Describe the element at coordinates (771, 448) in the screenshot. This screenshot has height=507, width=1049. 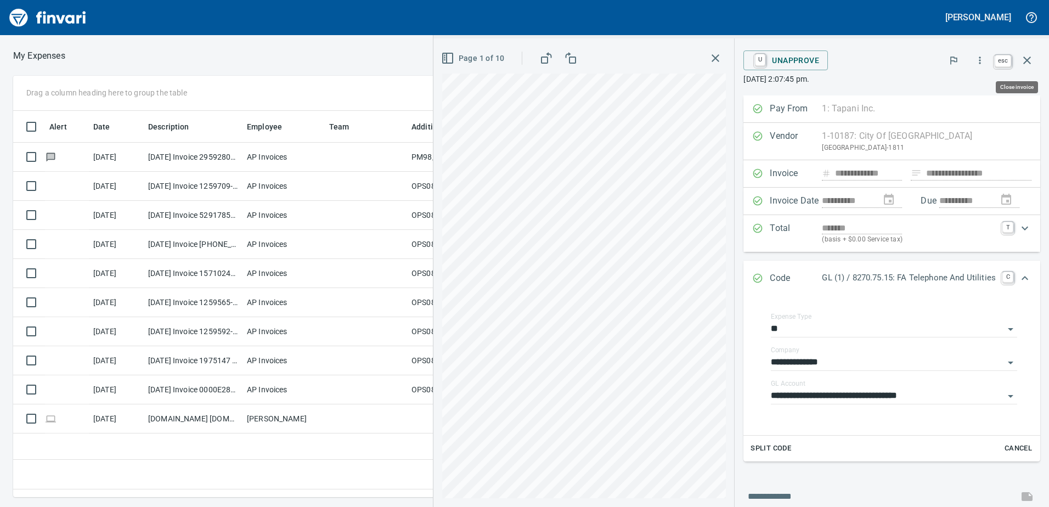
I see `button: Split Code` at that location.